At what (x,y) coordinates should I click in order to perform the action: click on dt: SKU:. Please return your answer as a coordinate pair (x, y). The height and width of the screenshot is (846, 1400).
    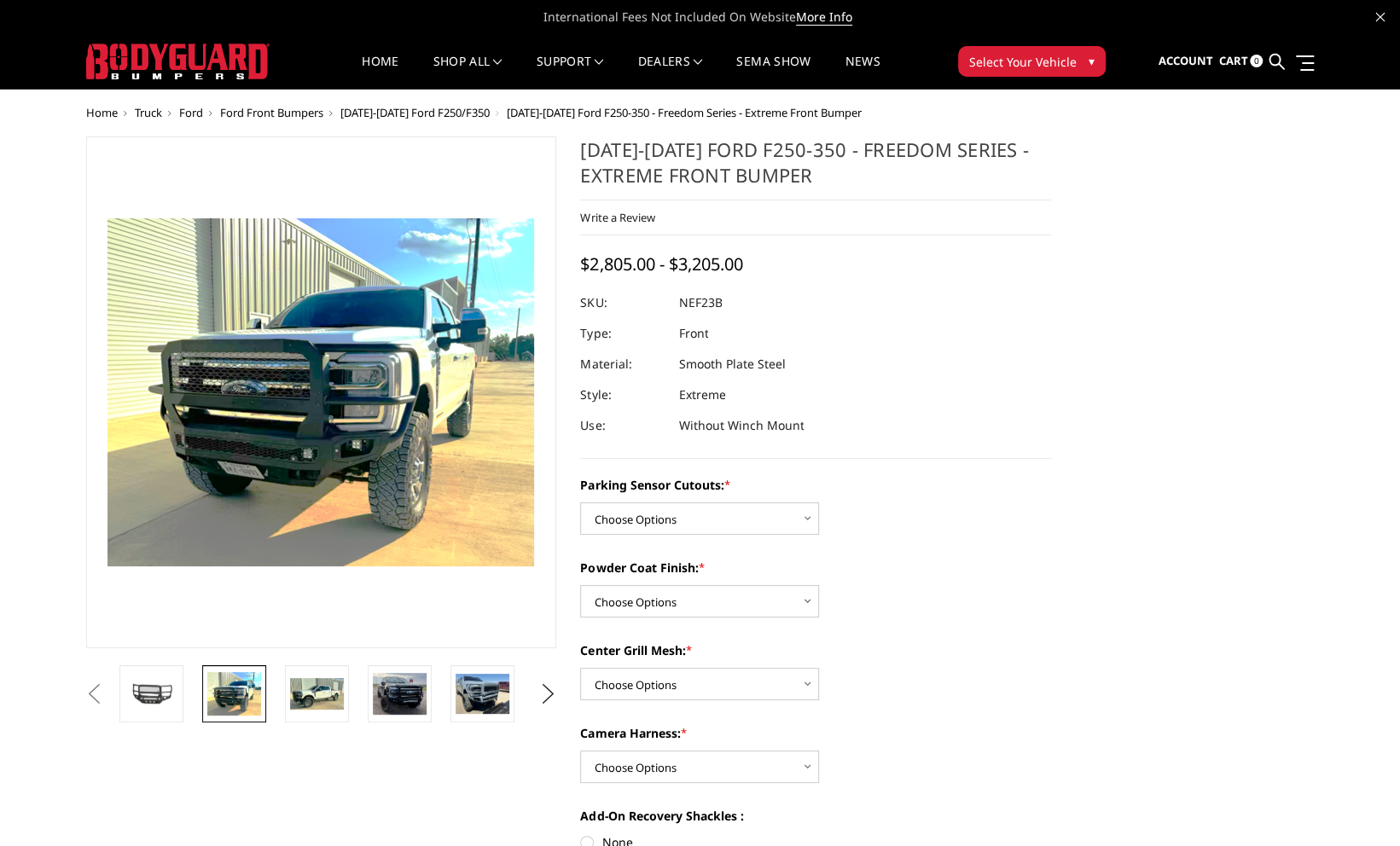
    Looking at the image, I should click on (623, 303).